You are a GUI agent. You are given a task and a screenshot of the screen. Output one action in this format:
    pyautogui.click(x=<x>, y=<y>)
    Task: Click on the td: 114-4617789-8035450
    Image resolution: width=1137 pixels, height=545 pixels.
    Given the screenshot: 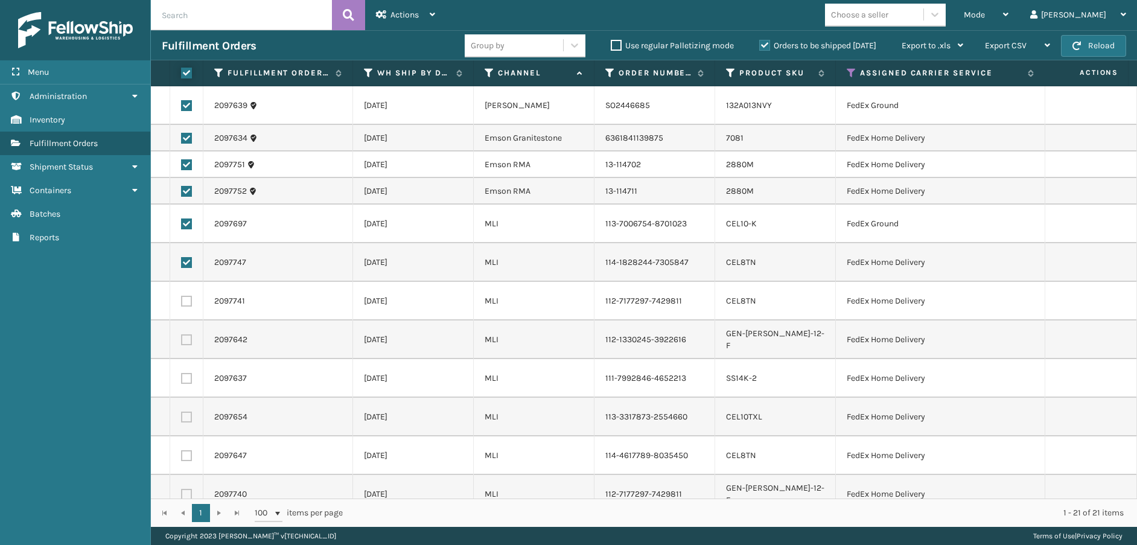 What is the action you would take?
    pyautogui.click(x=655, y=456)
    